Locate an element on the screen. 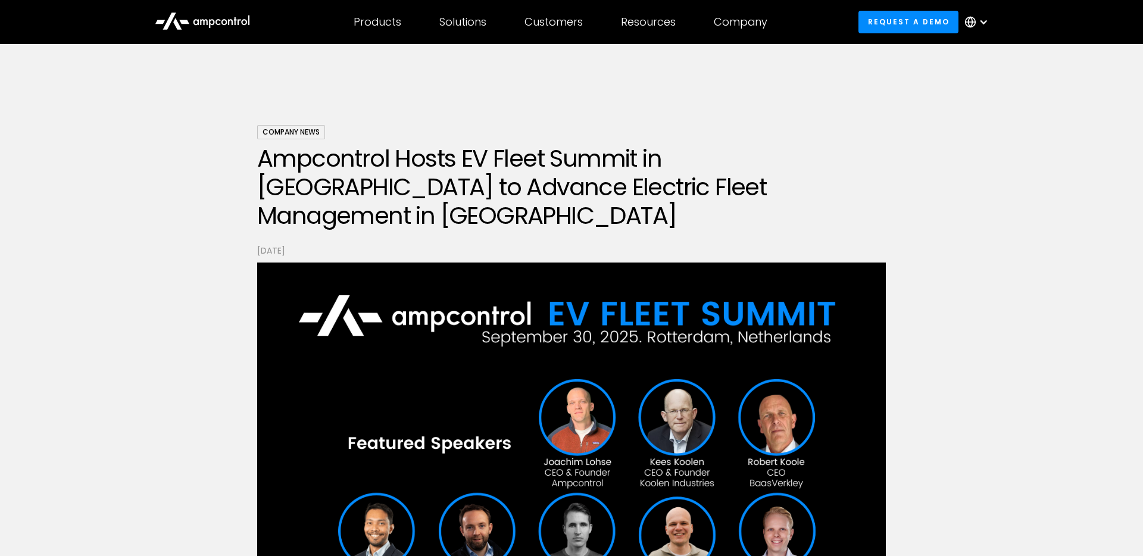  div: Company News is located at coordinates (291, 132).